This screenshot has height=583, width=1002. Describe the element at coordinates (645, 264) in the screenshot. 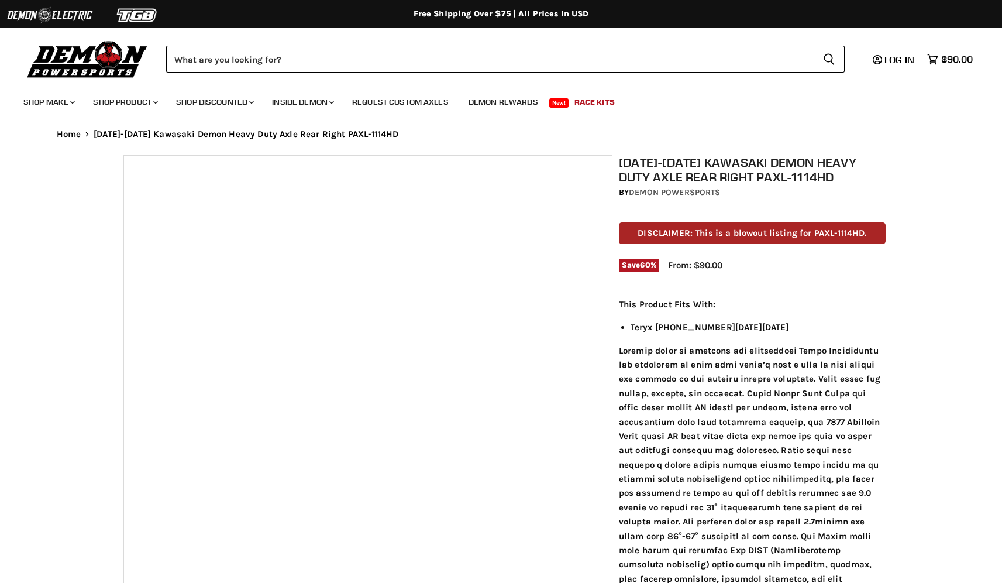

I see `span: 60` at that location.